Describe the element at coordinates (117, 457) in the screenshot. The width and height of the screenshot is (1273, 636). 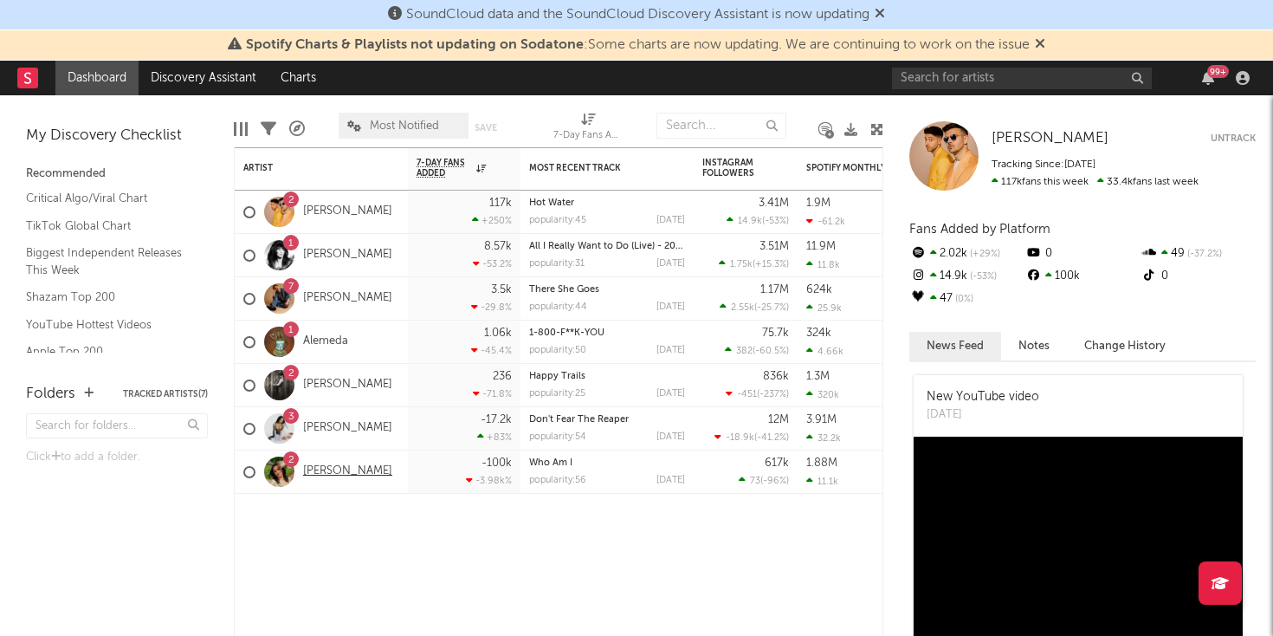
I see `div: Click to add a folder.` at that location.